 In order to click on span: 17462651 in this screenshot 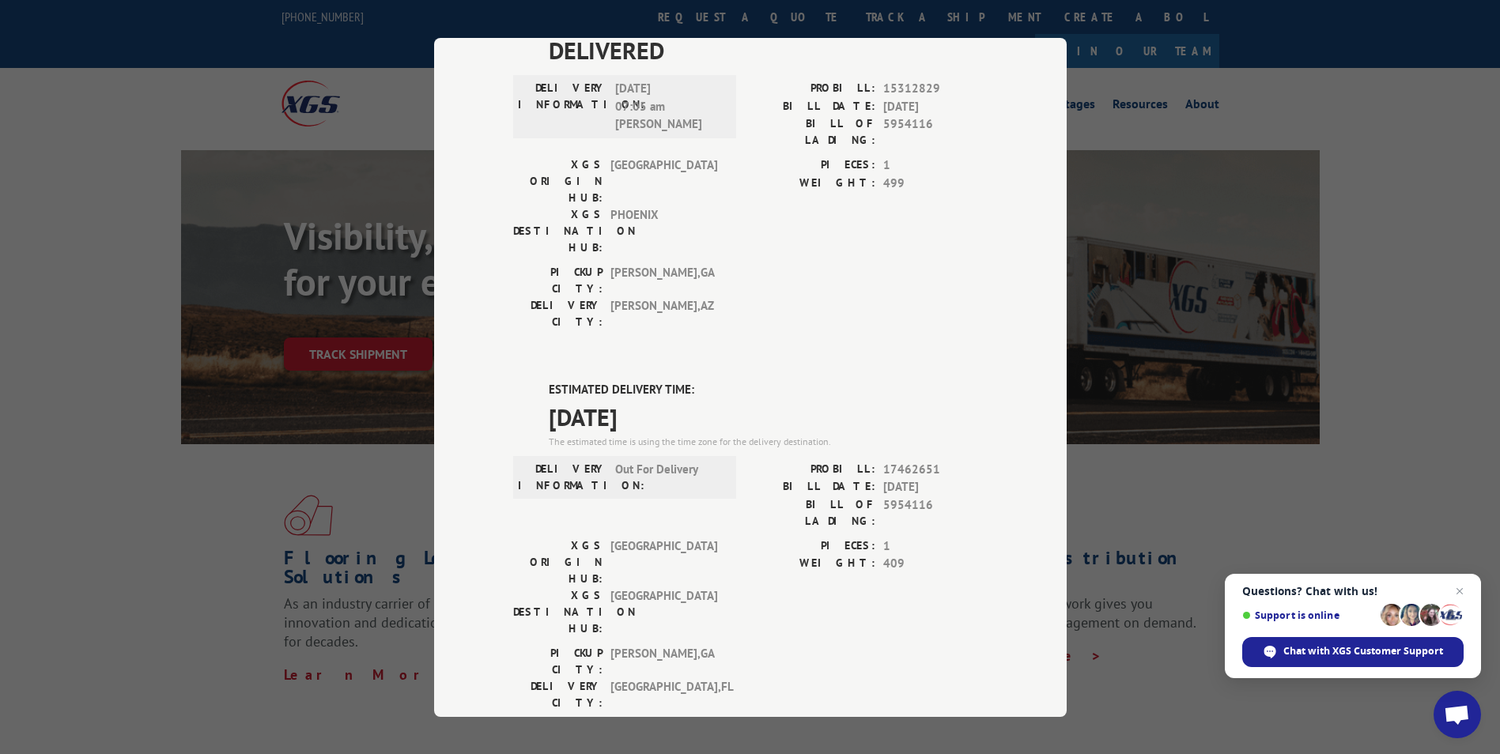, I will do `click(935, 469)`.